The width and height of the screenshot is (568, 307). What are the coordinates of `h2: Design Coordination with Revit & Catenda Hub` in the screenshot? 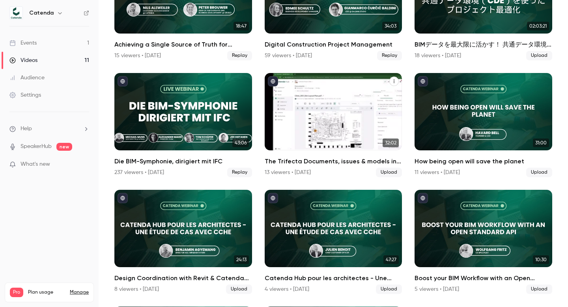 It's located at (183, 278).